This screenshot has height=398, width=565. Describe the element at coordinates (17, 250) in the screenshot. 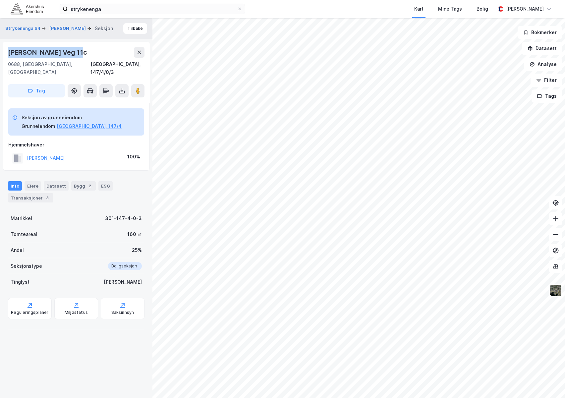

I see `div: Andel` at that location.